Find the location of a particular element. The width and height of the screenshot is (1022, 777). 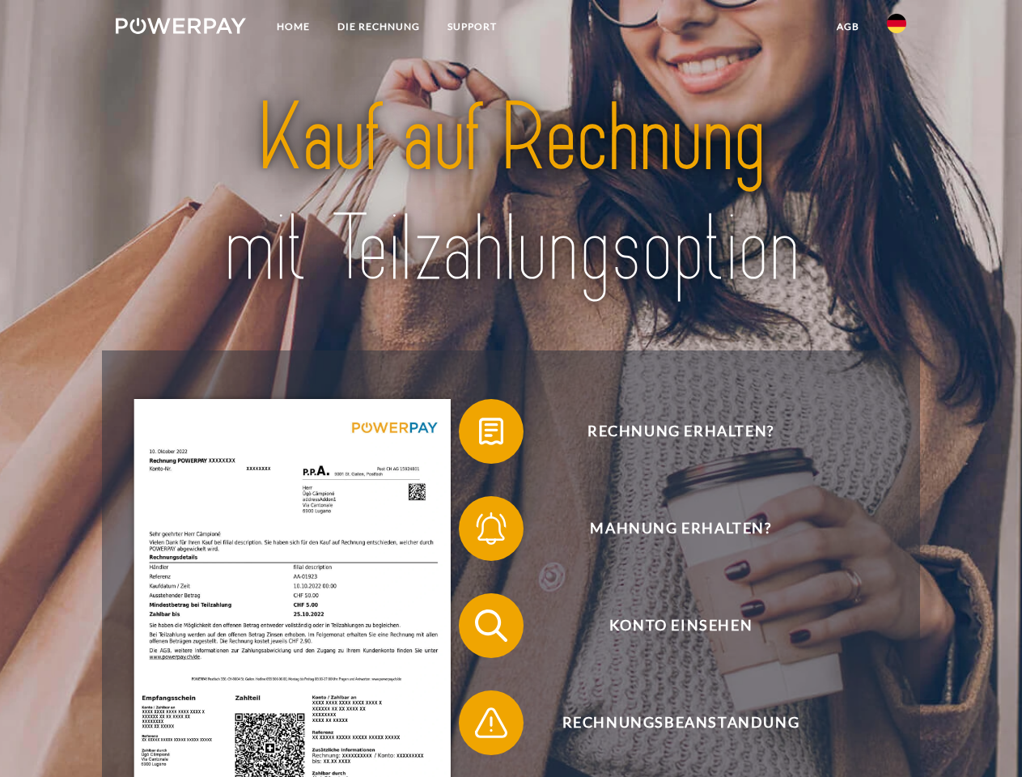

span: Rechnungsbeanstandung is located at coordinates (681, 723).